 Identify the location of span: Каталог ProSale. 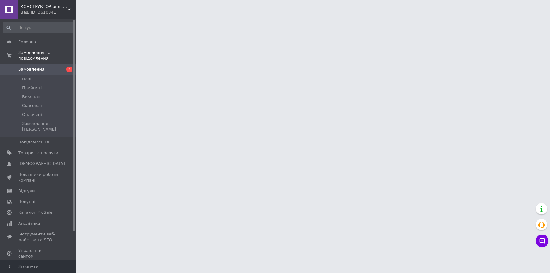
(35, 212).